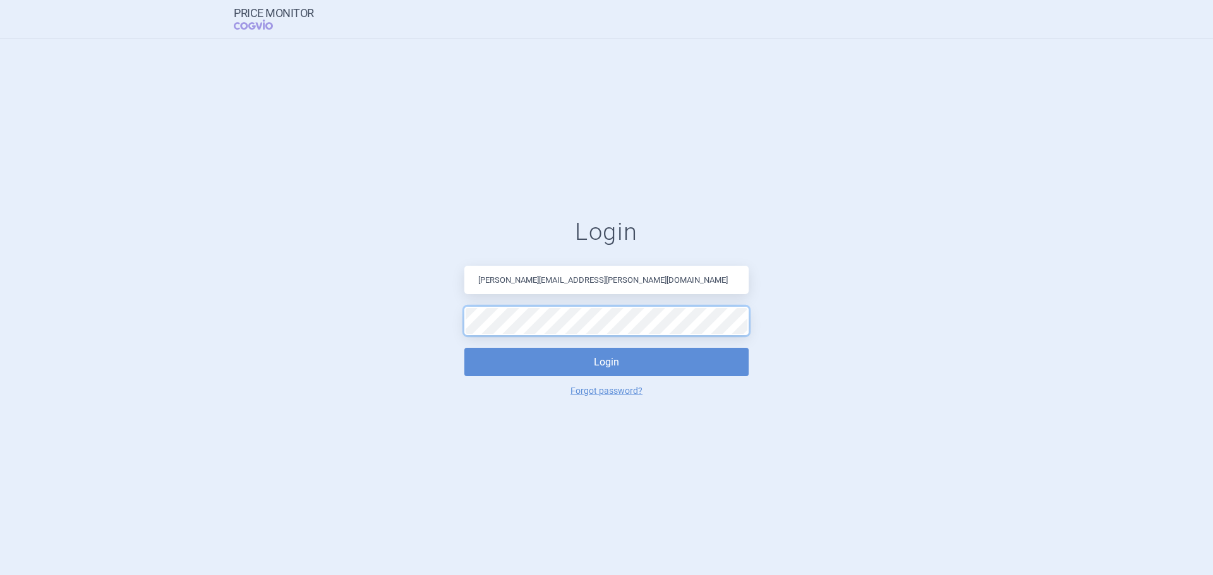 Image resolution: width=1213 pixels, height=575 pixels. I want to click on strong: Price Monitor, so click(273, 13).